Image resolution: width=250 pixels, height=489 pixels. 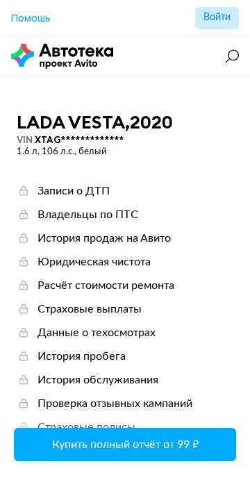 What do you see at coordinates (74, 191) in the screenshot?
I see `div: Записи о ДТП` at bounding box center [74, 191].